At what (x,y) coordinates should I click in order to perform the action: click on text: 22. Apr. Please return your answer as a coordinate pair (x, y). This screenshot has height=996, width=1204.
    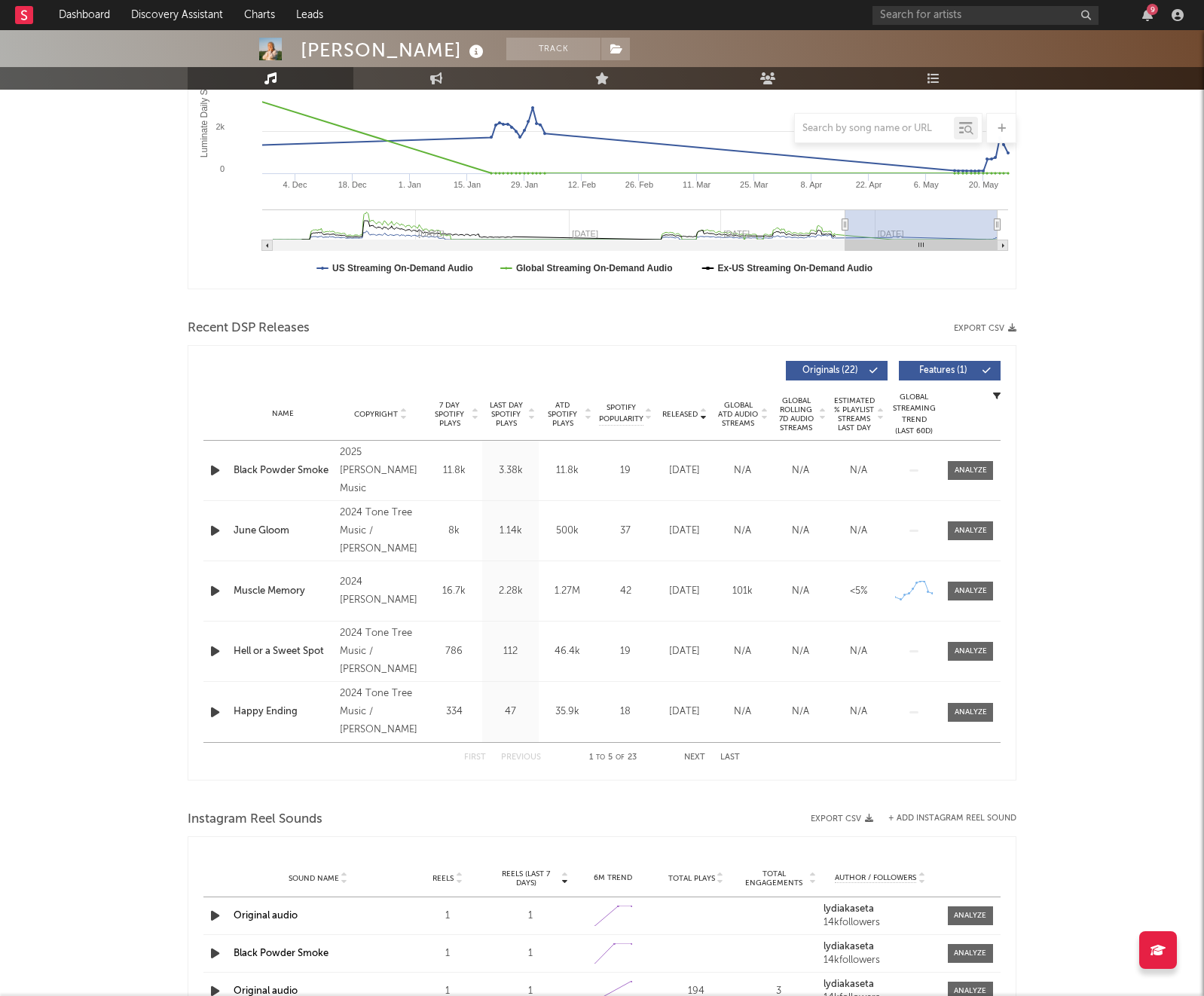
    Looking at the image, I should click on (869, 185).